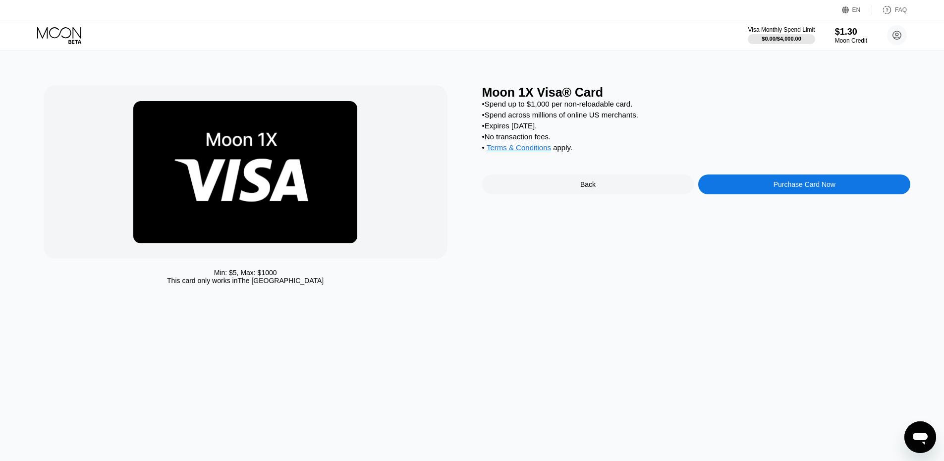 The width and height of the screenshot is (944, 461). What do you see at coordinates (588, 184) in the screenshot?
I see `div: Back` at bounding box center [588, 184].